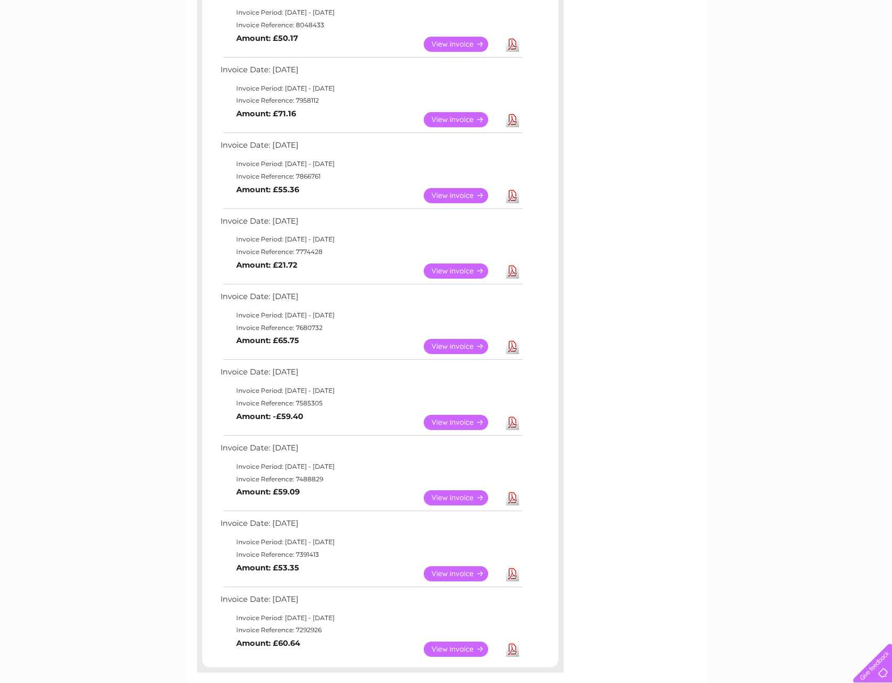 Image resolution: width=892 pixels, height=683 pixels. What do you see at coordinates (268, 568) in the screenshot?
I see `b: Amount: £53.35` at bounding box center [268, 568].